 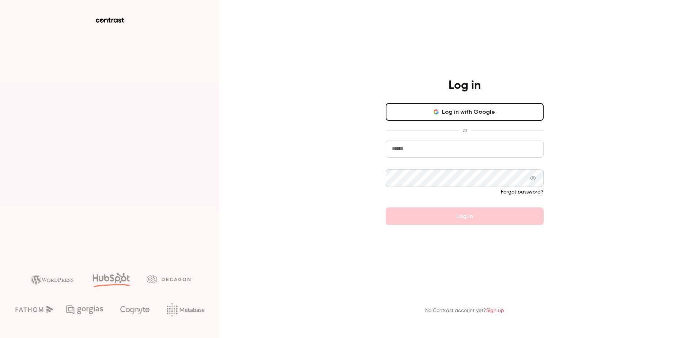 I want to click on a: Forgot password?, so click(x=522, y=192).